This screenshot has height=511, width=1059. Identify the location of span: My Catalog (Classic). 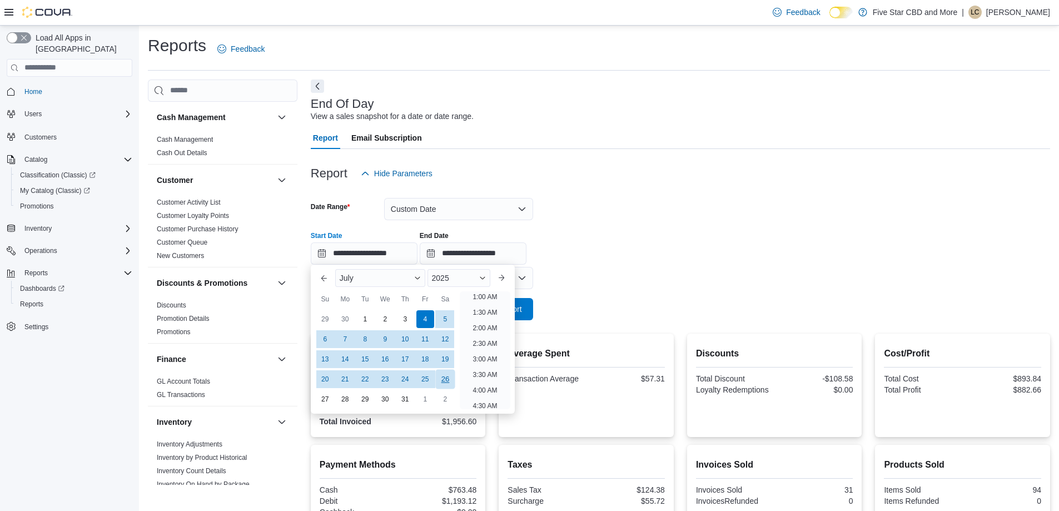
(55, 191).